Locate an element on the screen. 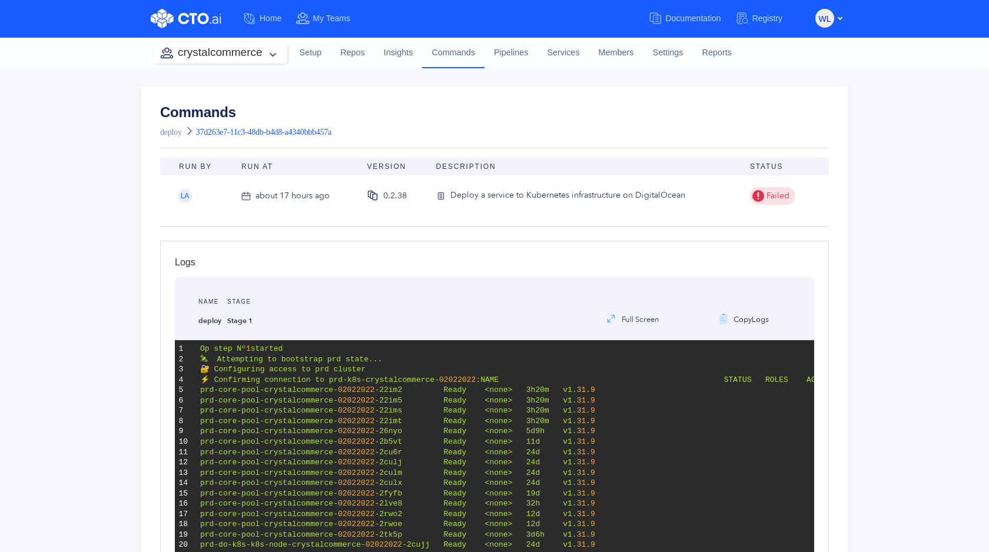 This screenshot has width=989, height=552. a: Registry is located at coordinates (766, 18).